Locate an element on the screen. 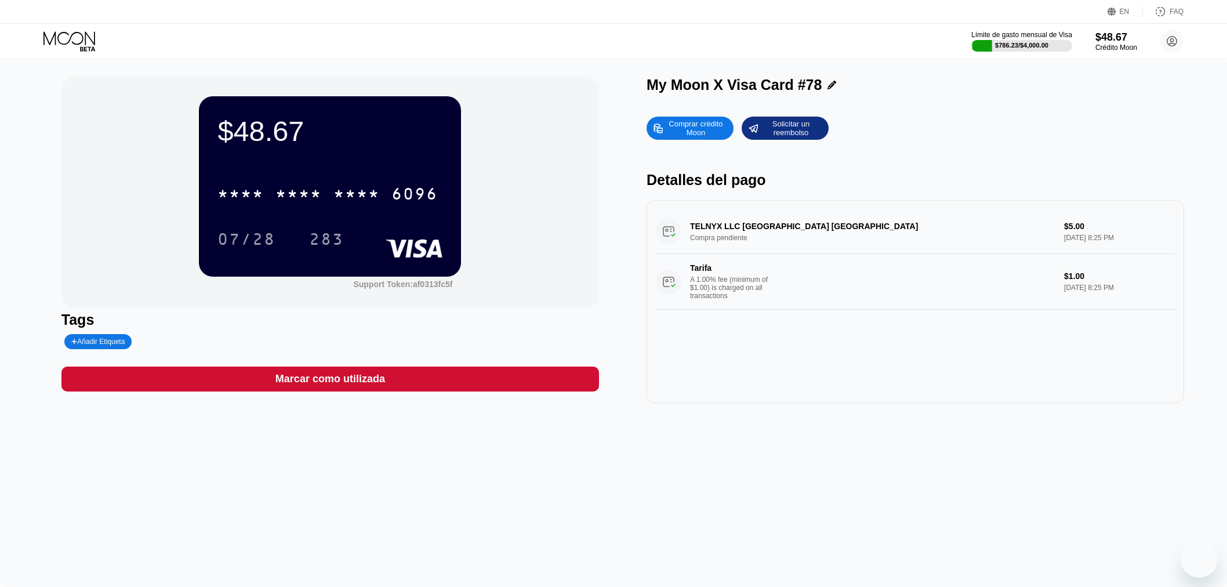 The width and height of the screenshot is (1227, 587). div: Marcar como utilizada is located at coordinates (330, 379).